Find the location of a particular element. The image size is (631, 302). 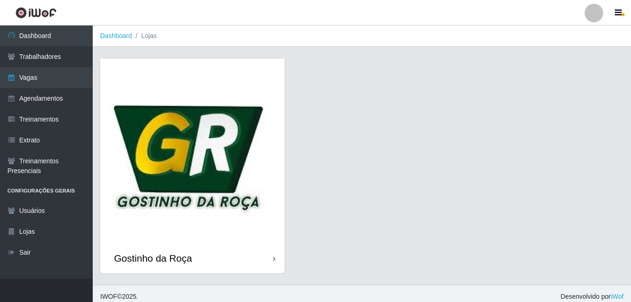

div: Gostinho da Roça is located at coordinates (153, 258).